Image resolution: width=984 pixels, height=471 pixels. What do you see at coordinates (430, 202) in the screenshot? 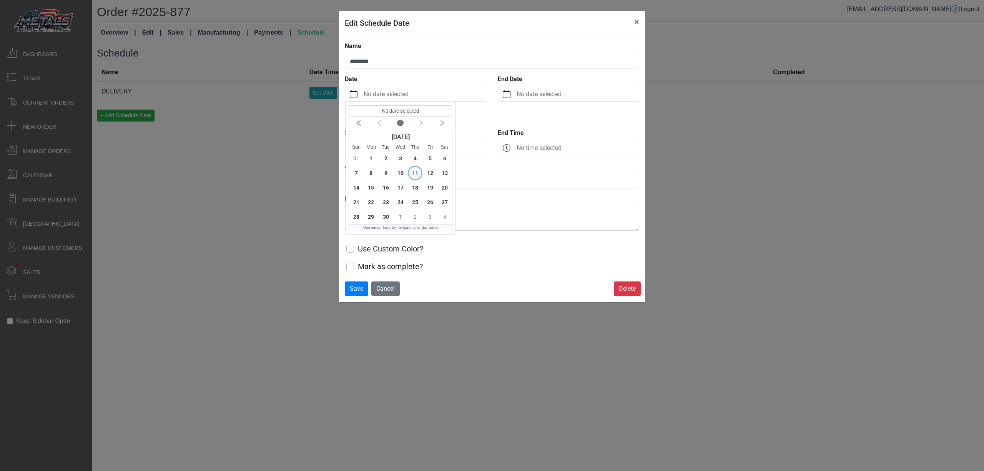
I see `span: 26` at bounding box center [430, 202].